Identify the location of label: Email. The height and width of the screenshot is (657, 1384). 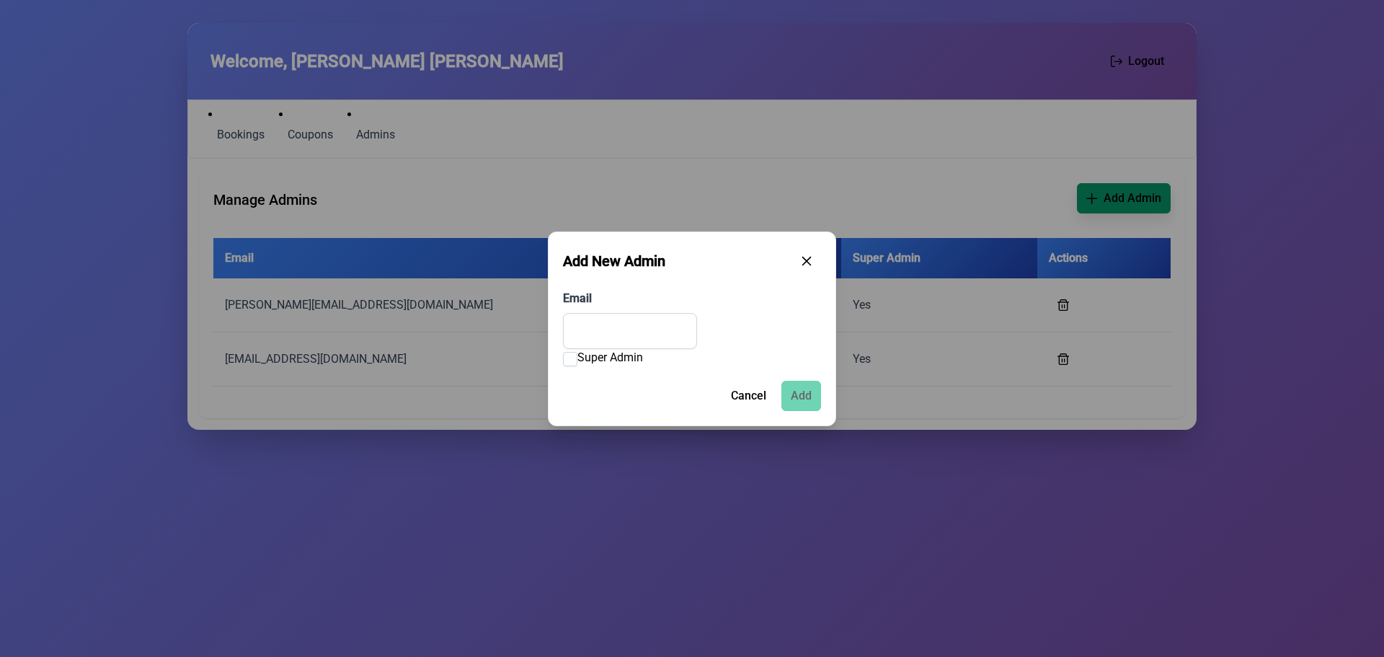
(692, 299).